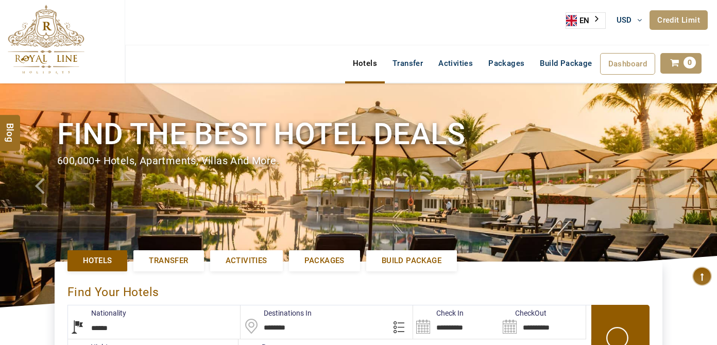  What do you see at coordinates (358, 134) in the screenshot?
I see `h1: Find the best hotel deals` at bounding box center [358, 134].